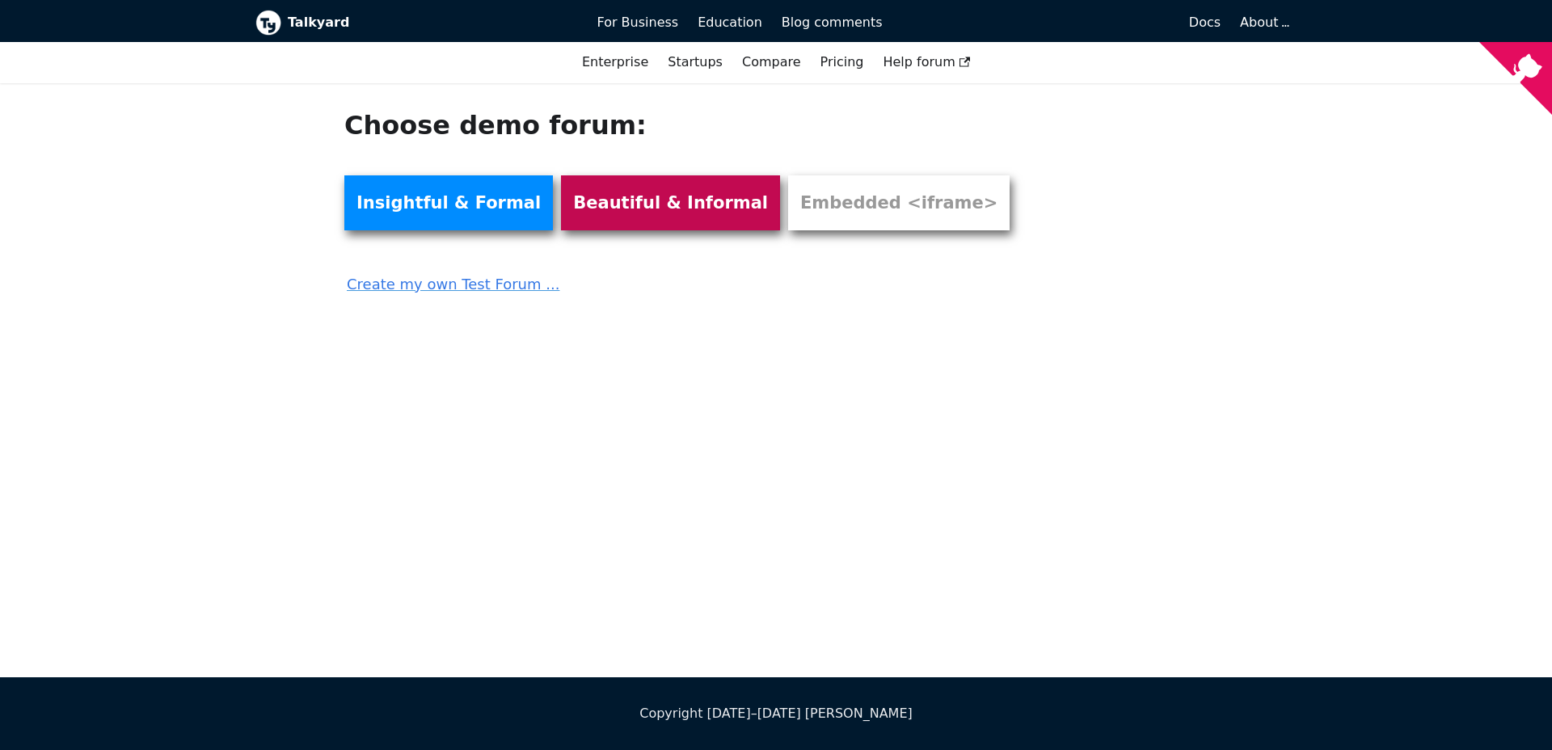 Image resolution: width=1552 pixels, height=750 pixels. What do you see at coordinates (268, 23) in the screenshot?
I see `img: Talkyard logo` at bounding box center [268, 23].